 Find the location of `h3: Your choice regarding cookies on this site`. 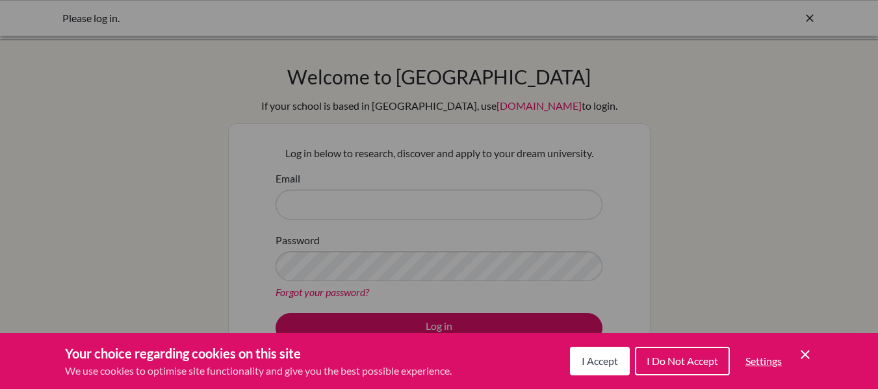

h3: Your choice regarding cookies on this site is located at coordinates (258, 354).